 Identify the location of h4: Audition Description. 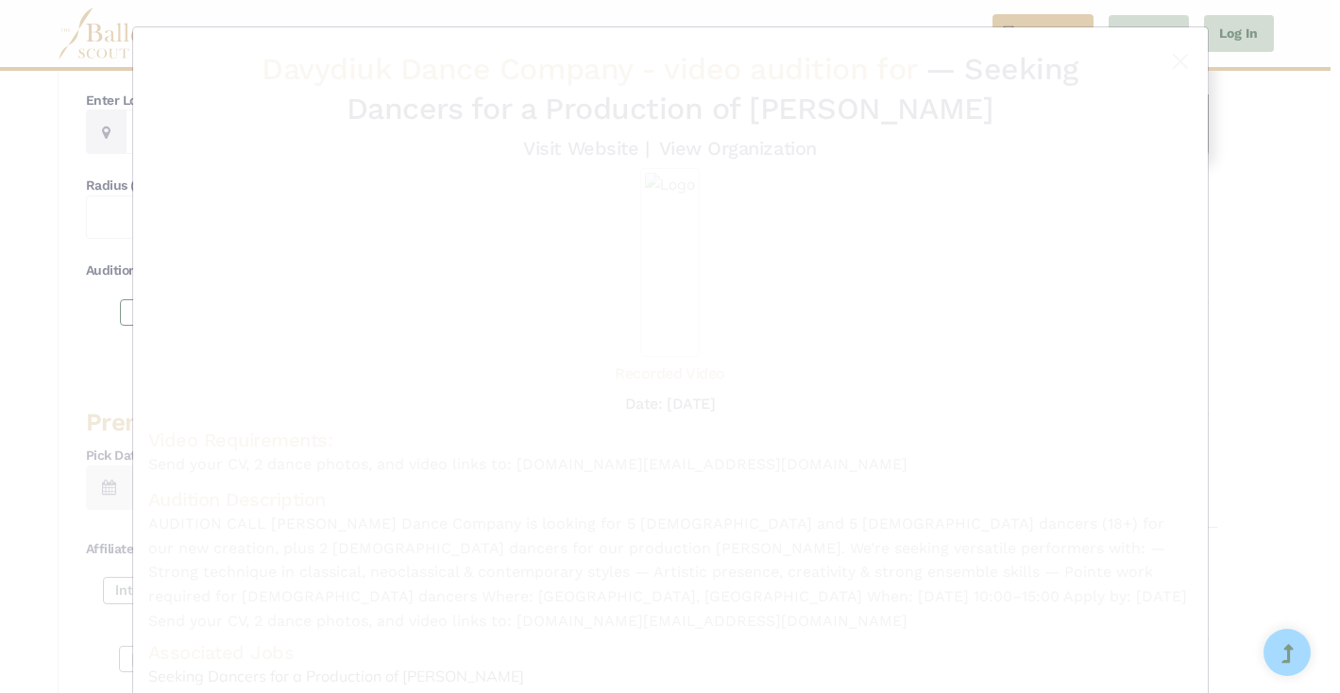
(671, 500).